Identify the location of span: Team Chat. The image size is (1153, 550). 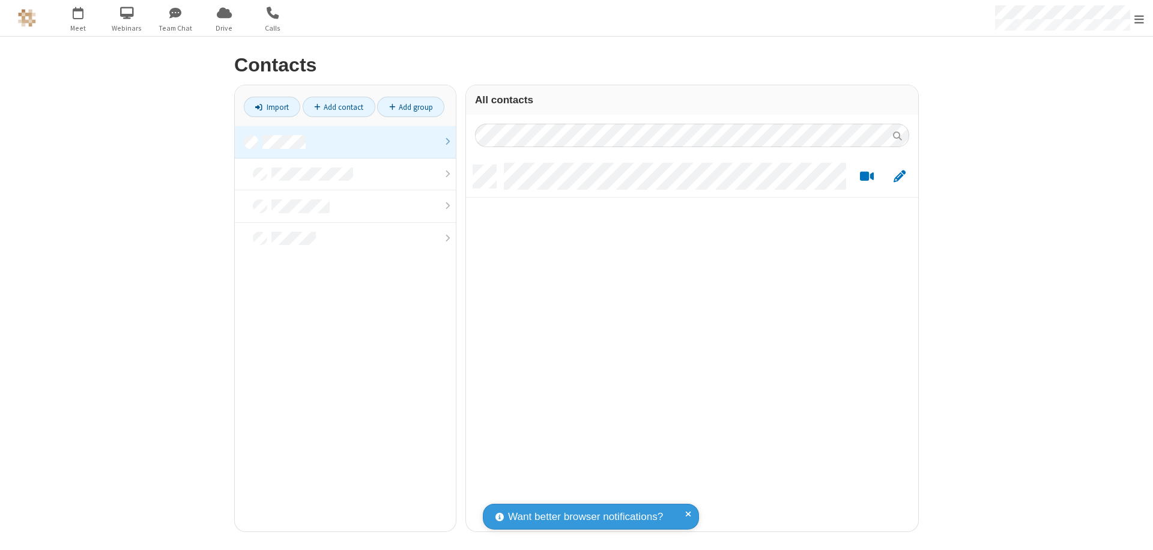
(175, 28).